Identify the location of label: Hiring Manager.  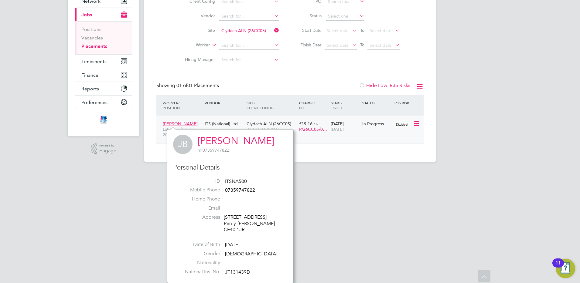
(197, 60).